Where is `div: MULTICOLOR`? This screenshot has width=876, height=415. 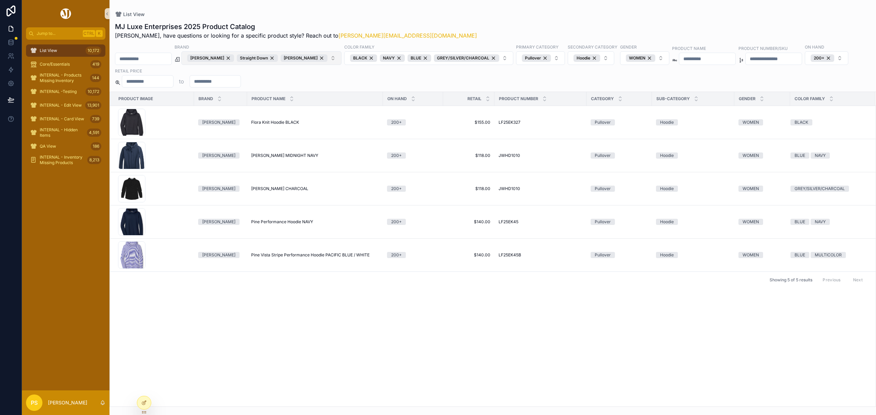
div: MULTICOLOR is located at coordinates (828, 255).